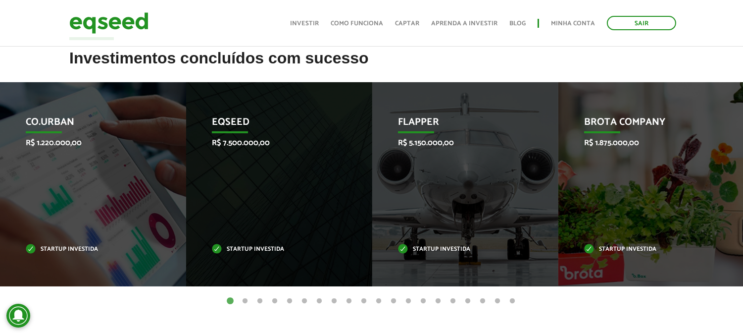 The width and height of the screenshot is (743, 334). I want to click on a: Captar, so click(407, 23).